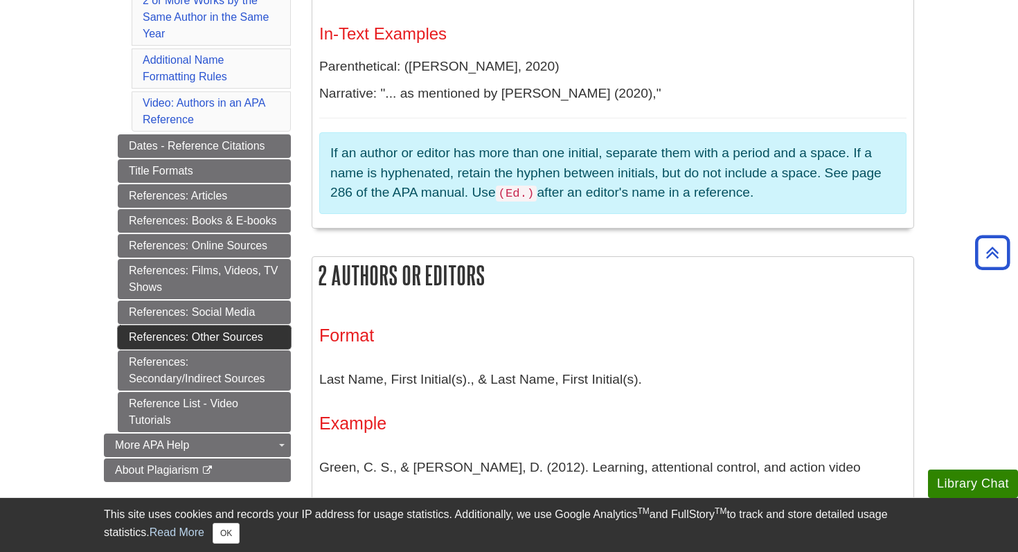  What do you see at coordinates (204, 246) in the screenshot?
I see `a: References: Online Sources` at bounding box center [204, 246].